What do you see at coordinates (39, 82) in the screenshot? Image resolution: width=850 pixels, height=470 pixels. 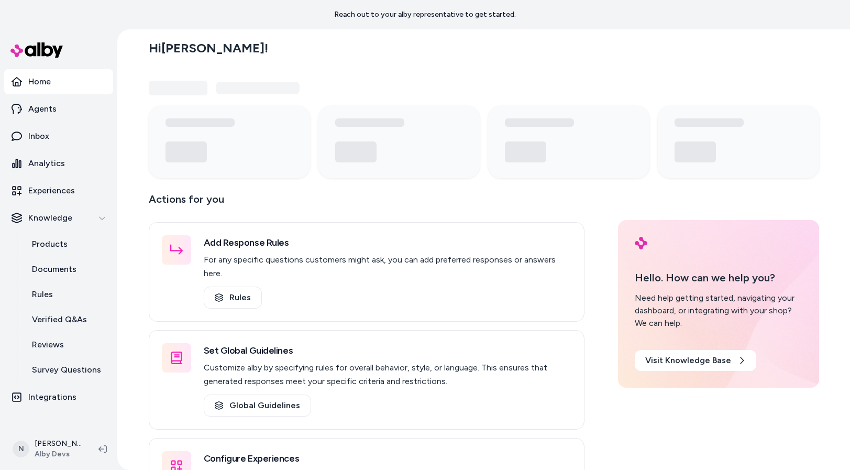 I see `p: Home` at bounding box center [39, 82].